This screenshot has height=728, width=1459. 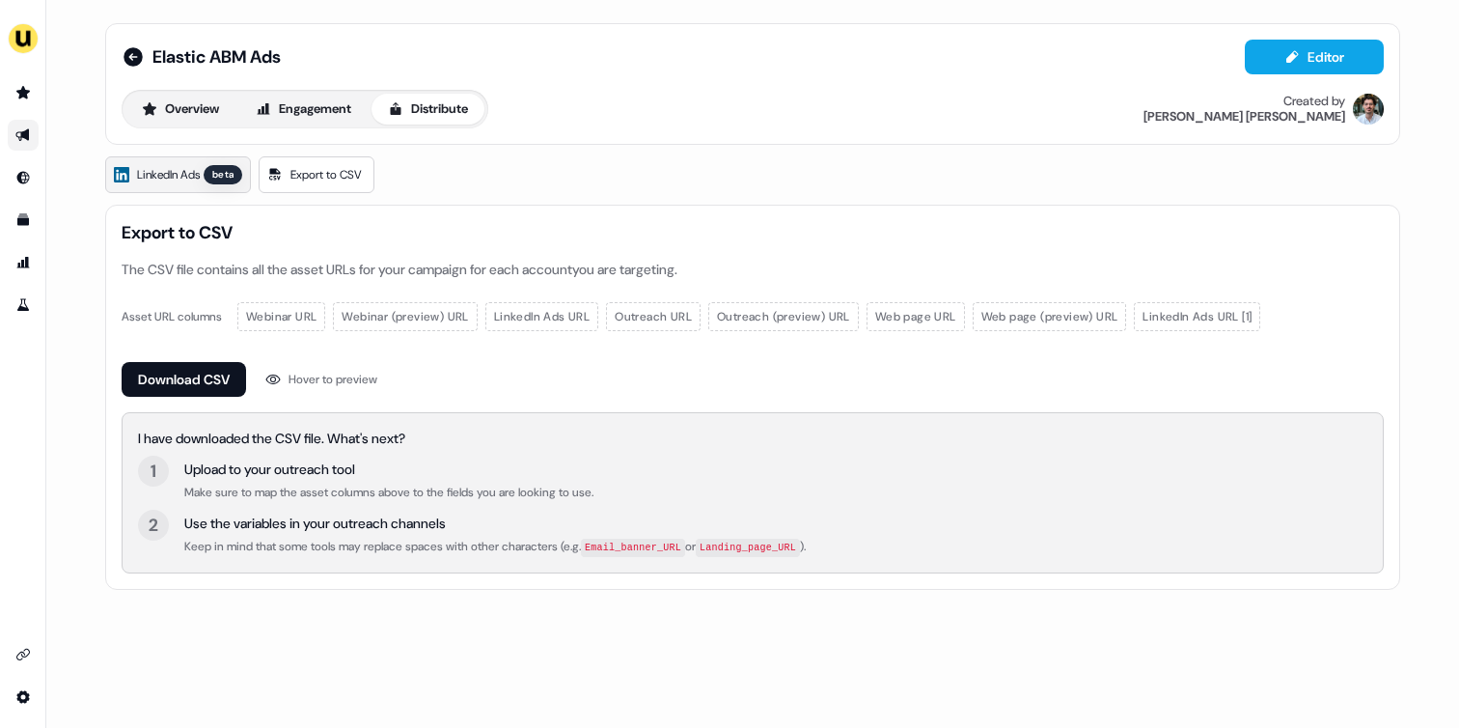 What do you see at coordinates (428, 109) in the screenshot?
I see `a: Distribute` at bounding box center [428, 109].